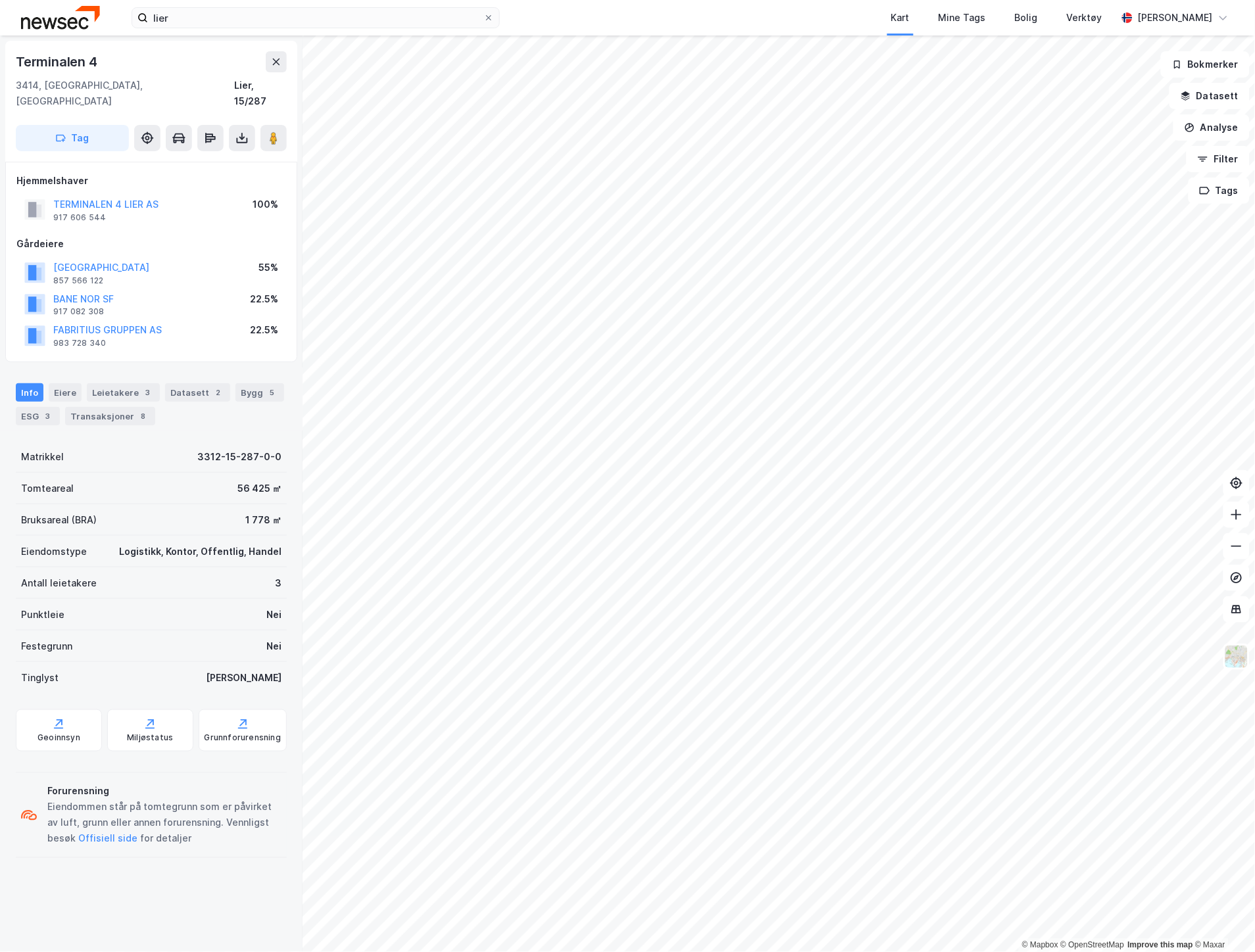 This screenshot has height=952, width=1255. I want to click on div: 917 082 308, so click(78, 311).